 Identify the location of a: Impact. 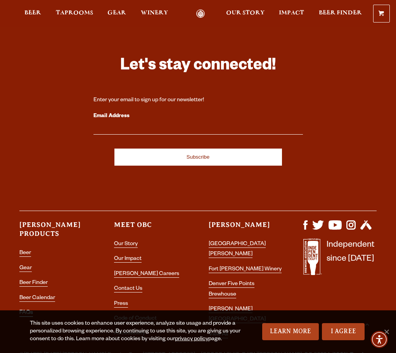
(291, 14).